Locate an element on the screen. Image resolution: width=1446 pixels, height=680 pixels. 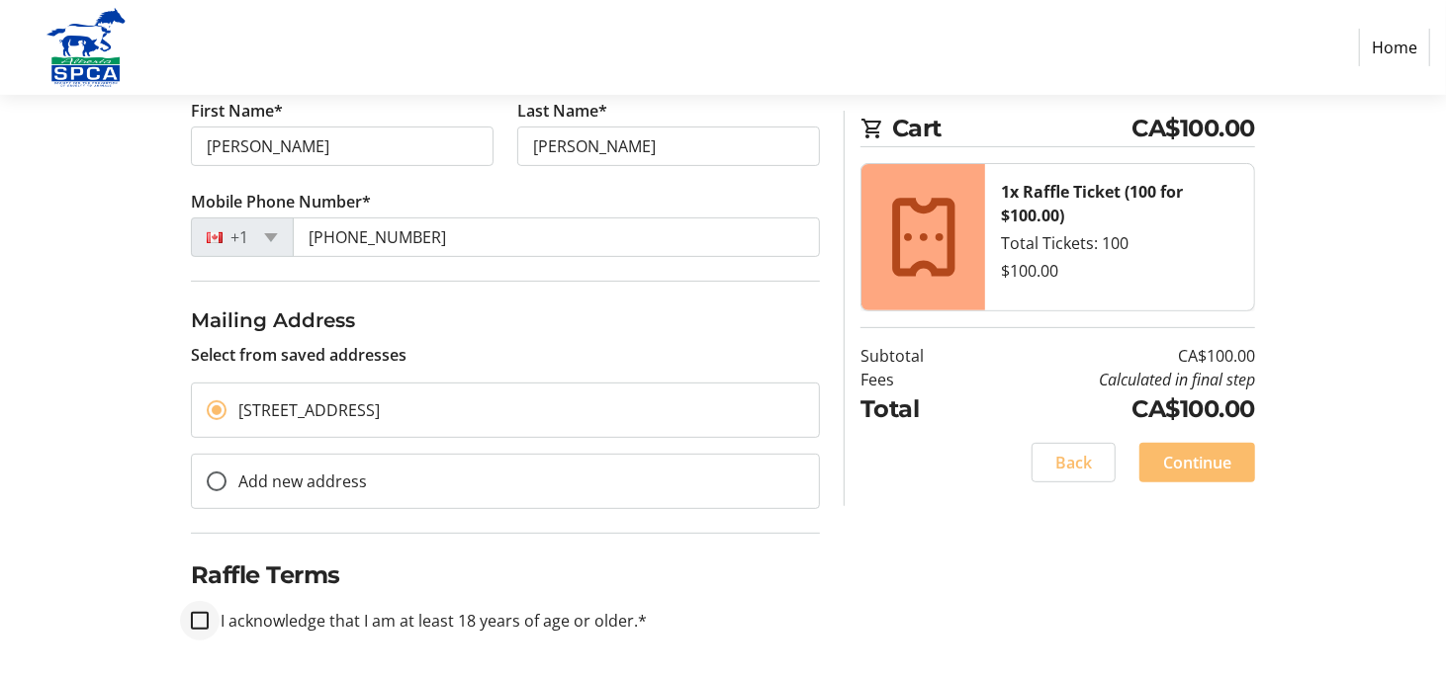
button: Back is located at coordinates (1073, 463).